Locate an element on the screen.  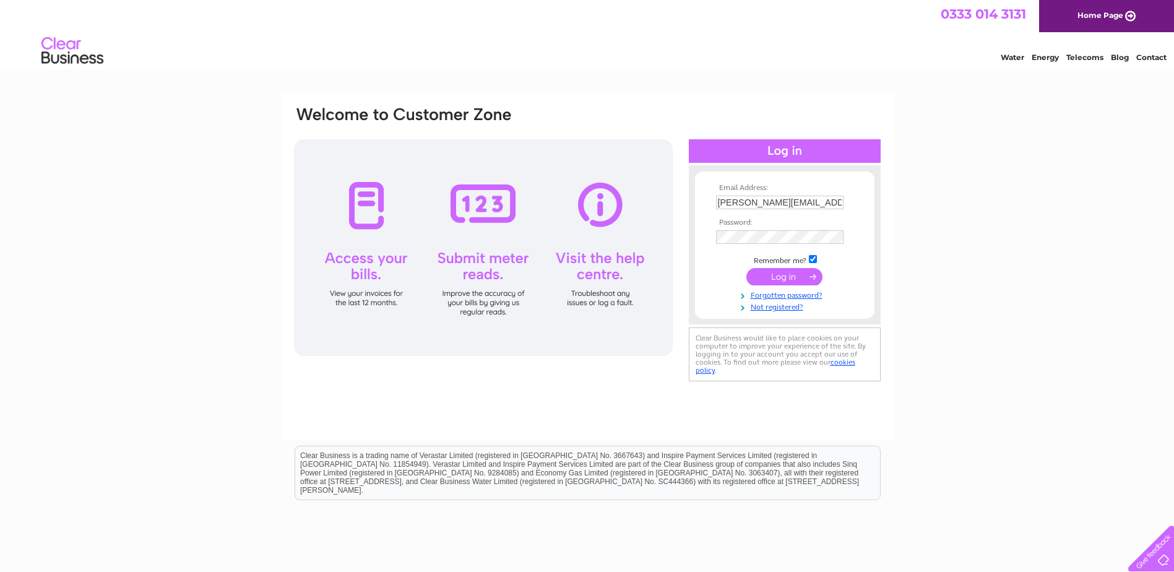
a: Forgotten password? is located at coordinates (786, 294).